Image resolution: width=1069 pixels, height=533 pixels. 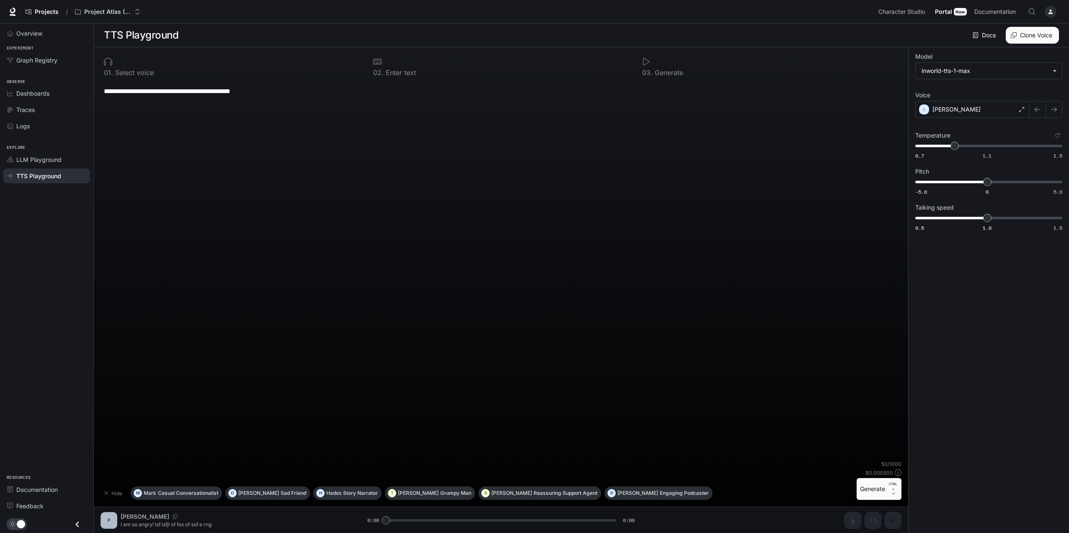 I want to click on span: Logs, so click(x=23, y=126).